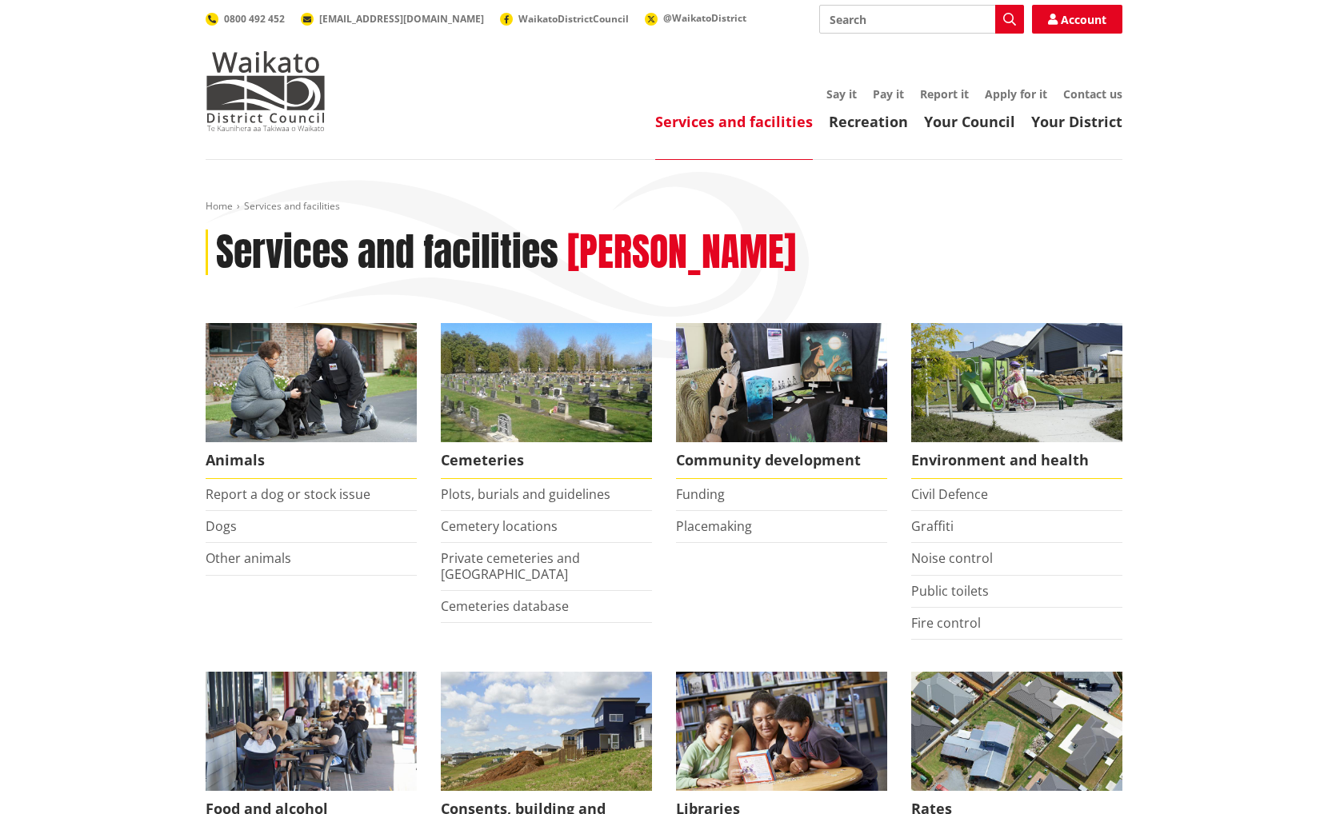 The width and height of the screenshot is (1328, 814). What do you see at coordinates (950, 591) in the screenshot?
I see `a: Public toilets` at bounding box center [950, 591].